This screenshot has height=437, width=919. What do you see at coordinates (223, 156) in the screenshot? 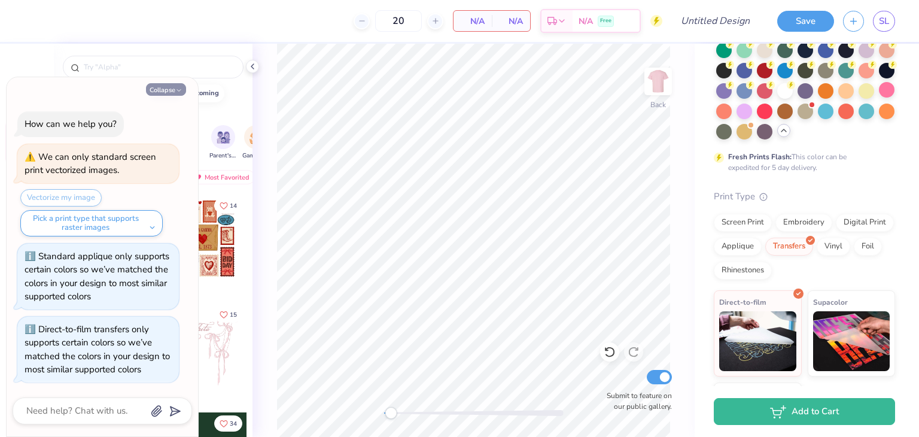
I see `span: Parent's Weekend` at bounding box center [223, 156].